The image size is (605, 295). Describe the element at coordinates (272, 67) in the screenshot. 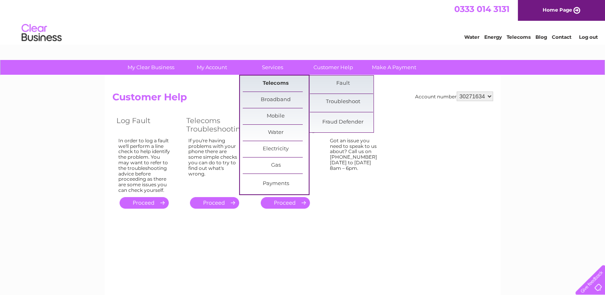

I see `a: Services` at that location.